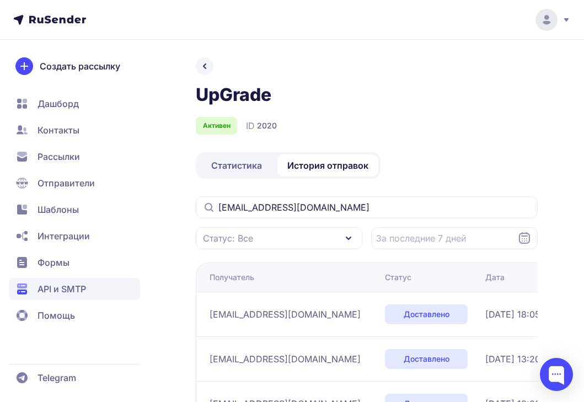  I want to click on span: Создать рассылку, so click(80, 66).